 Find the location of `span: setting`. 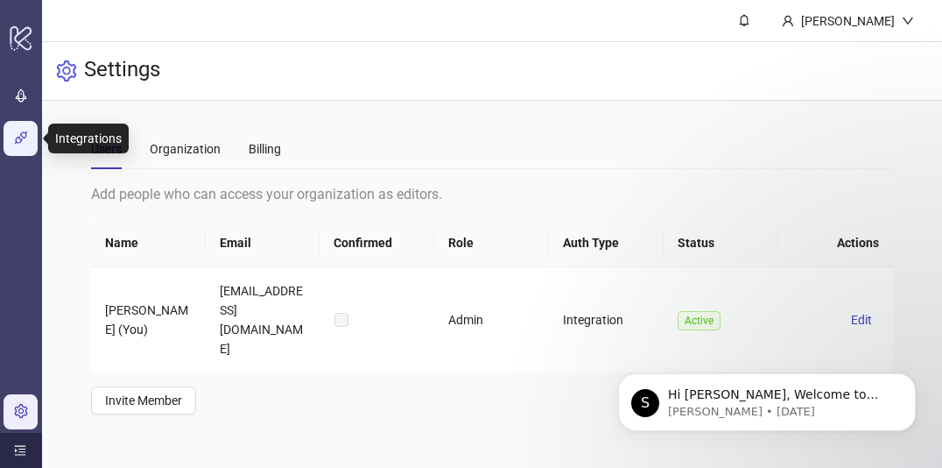

span: setting is located at coordinates (67, 71).